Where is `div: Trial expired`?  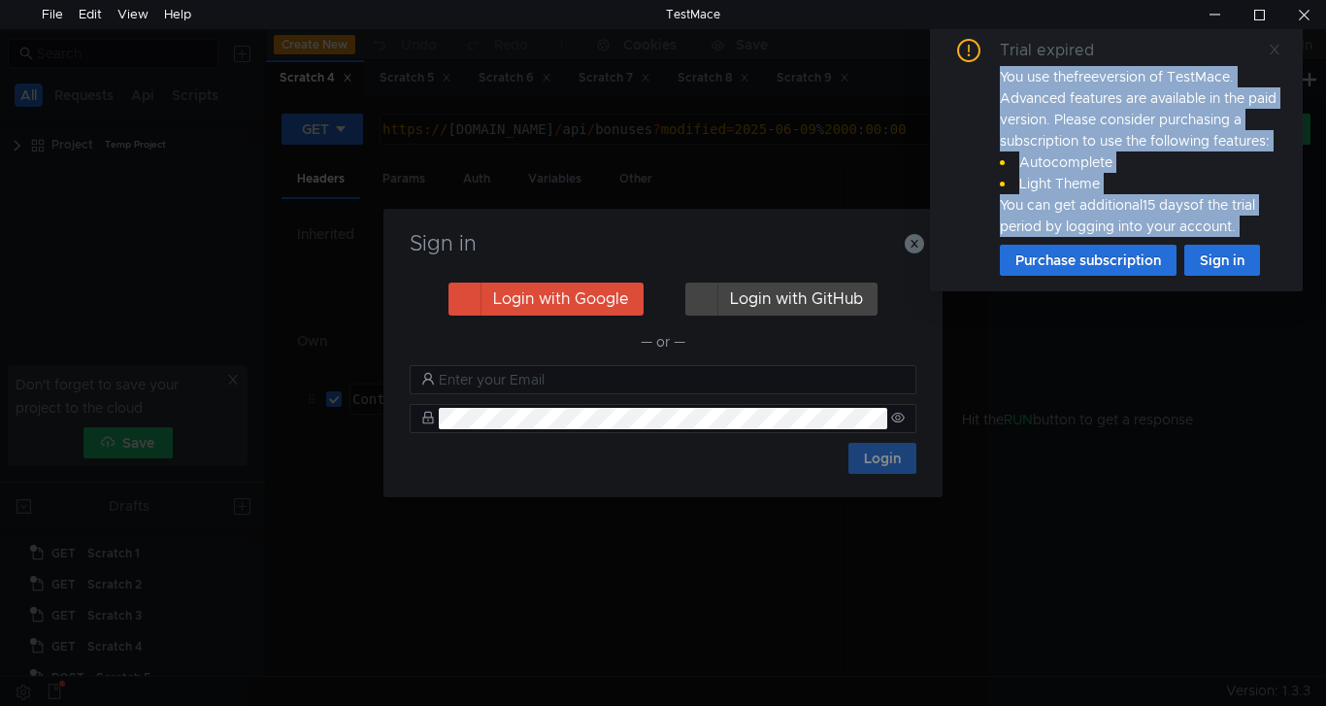
div: Trial expired is located at coordinates (1058, 50).